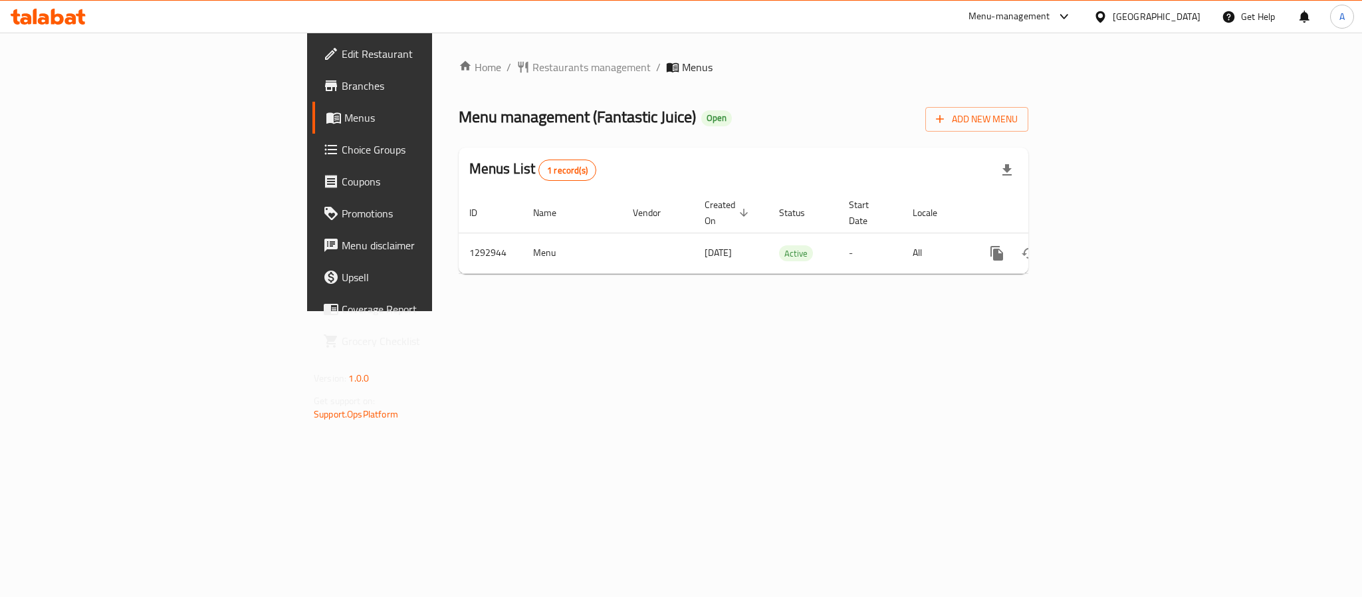  Describe the element at coordinates (433, 213) in the screenshot. I see `span: Promotions` at that location.